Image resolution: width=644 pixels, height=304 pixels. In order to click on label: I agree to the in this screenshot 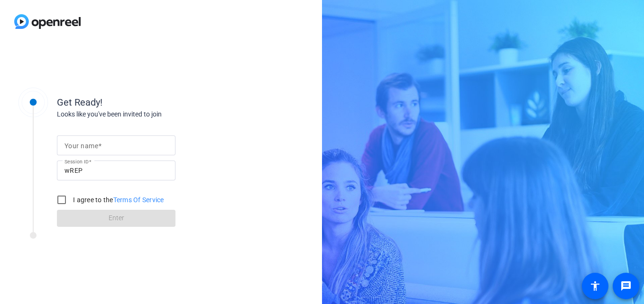, I will do `click(118, 200)`.